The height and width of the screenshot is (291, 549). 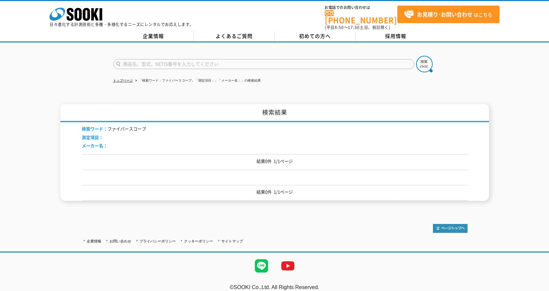 What do you see at coordinates (114, 129) in the screenshot?
I see `li: ファイバースコープ` at bounding box center [114, 129].